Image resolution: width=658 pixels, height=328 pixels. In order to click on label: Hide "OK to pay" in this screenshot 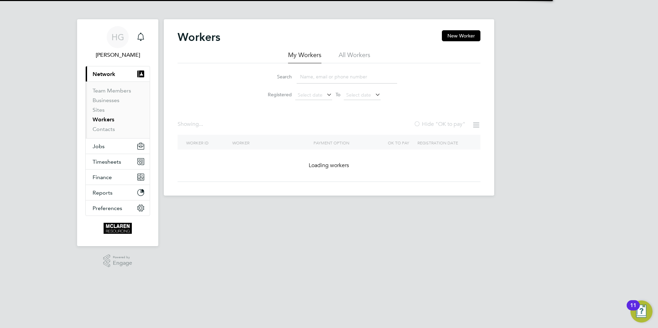, I will do `click(440, 124)`.